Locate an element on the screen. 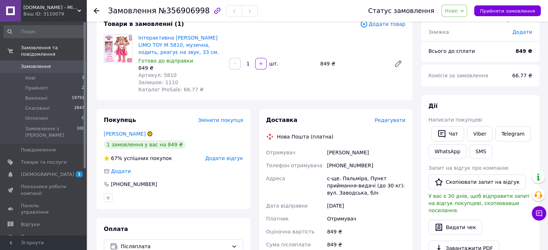 The image size is (548, 250). div: Нова Пошта (платна) is located at coordinates (305, 137).